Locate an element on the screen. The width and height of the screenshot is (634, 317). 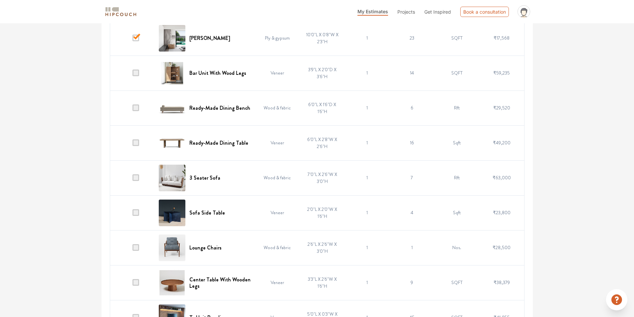
td: 7'0"L X 2'6"W X 3'0"H is located at coordinates (322, 178).